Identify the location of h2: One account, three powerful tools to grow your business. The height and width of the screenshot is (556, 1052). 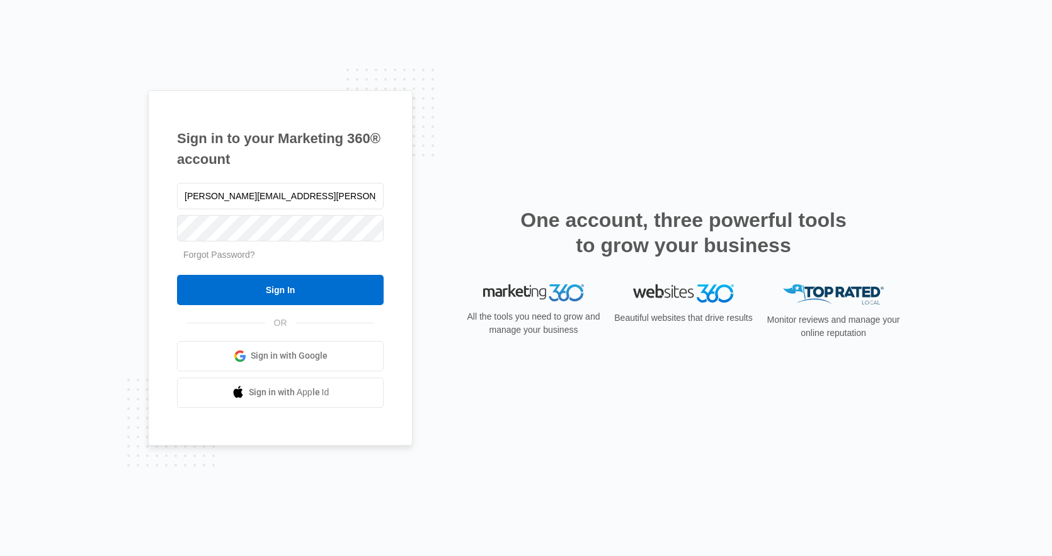
(684, 232).